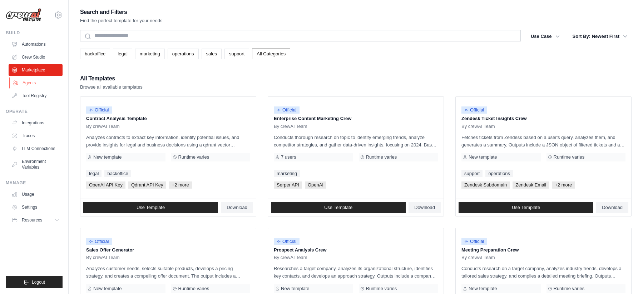 This screenshot has height=294, width=643. I want to click on a: Marketplace, so click(35, 70).